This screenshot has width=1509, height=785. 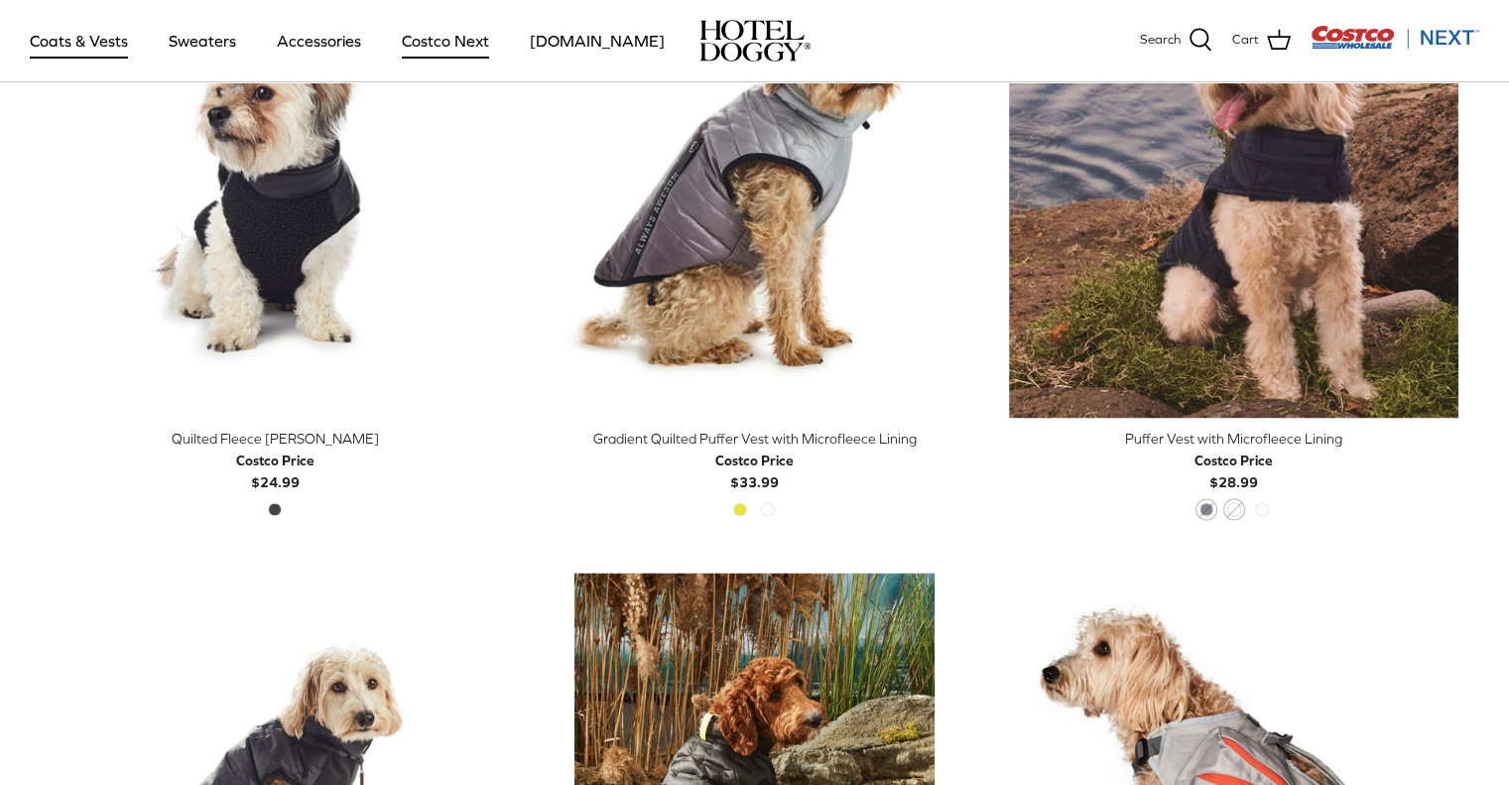 I want to click on a: Puffer Vest with Microfleece Lining Costco Price$28.99, so click(x=1233, y=460).